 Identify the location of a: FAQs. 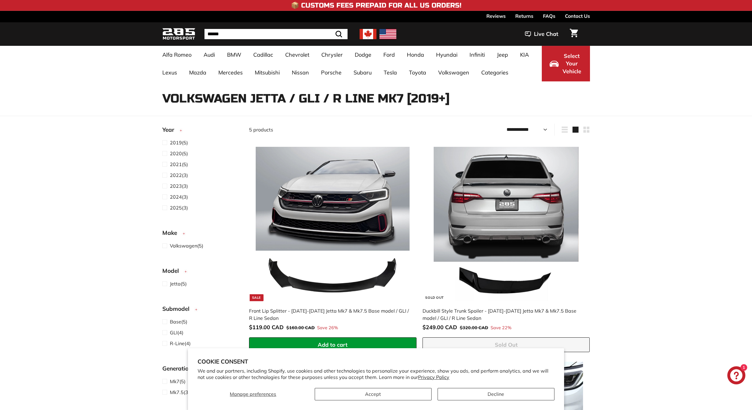
(549, 16).